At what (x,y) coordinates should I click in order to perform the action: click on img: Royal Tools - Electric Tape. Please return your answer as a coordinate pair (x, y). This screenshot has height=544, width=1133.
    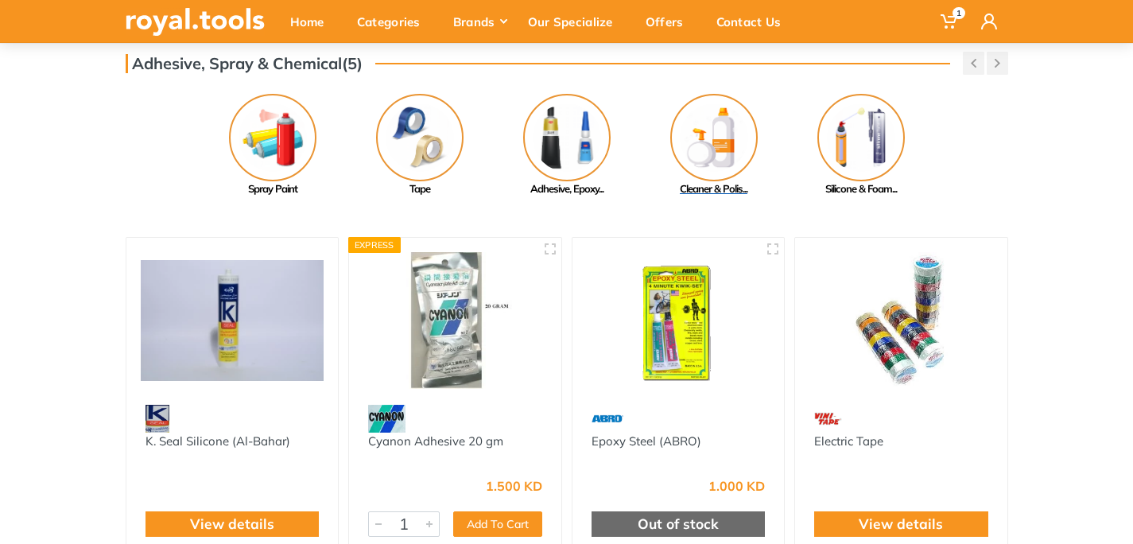
    Looking at the image, I should click on (901, 320).